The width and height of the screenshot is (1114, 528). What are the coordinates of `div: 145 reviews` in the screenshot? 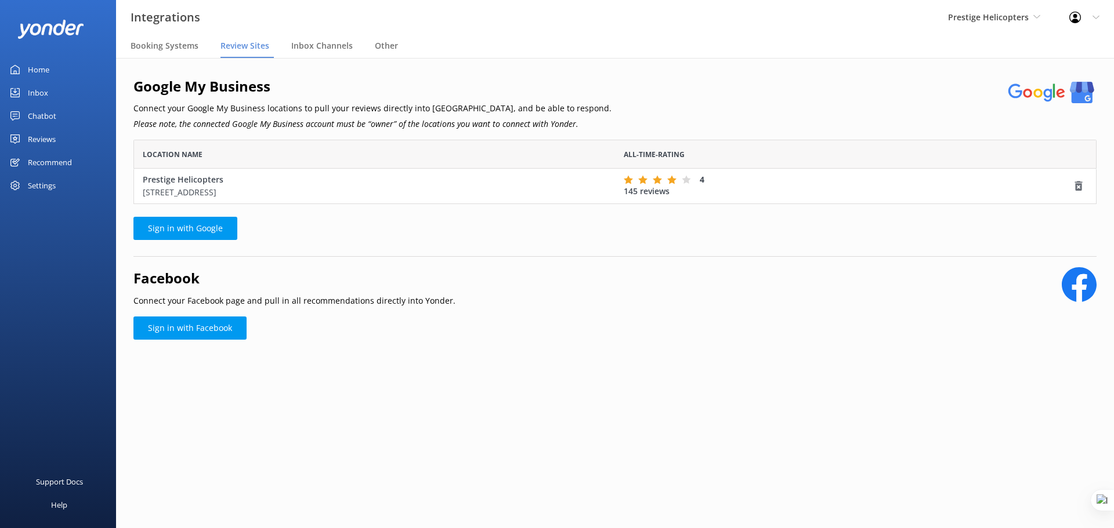 It's located at (848, 186).